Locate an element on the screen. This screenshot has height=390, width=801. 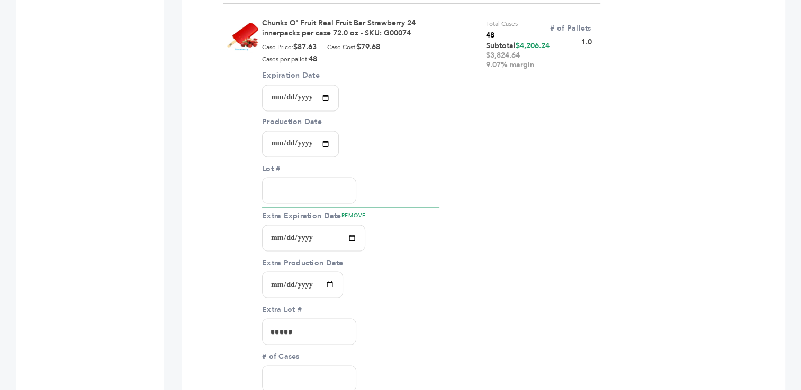
a: REMOVE is located at coordinates (353, 216).